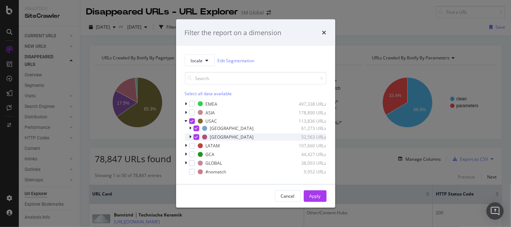 The image size is (511, 227). I want to click on div: 61,273 URLs, so click(309, 128).